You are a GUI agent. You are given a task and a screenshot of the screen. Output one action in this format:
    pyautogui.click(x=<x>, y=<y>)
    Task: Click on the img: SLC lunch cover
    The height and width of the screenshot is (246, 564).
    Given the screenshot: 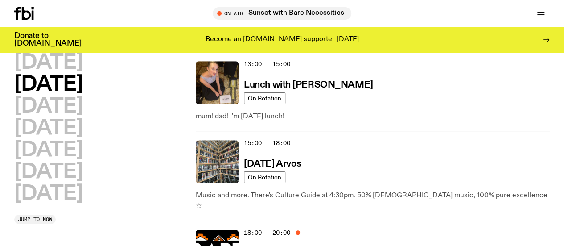 What is the action you would take?
    pyautogui.click(x=217, y=82)
    